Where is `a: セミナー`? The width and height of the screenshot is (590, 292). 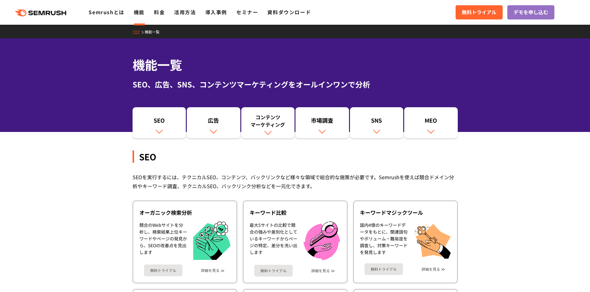 a: セミナー is located at coordinates (247, 12).